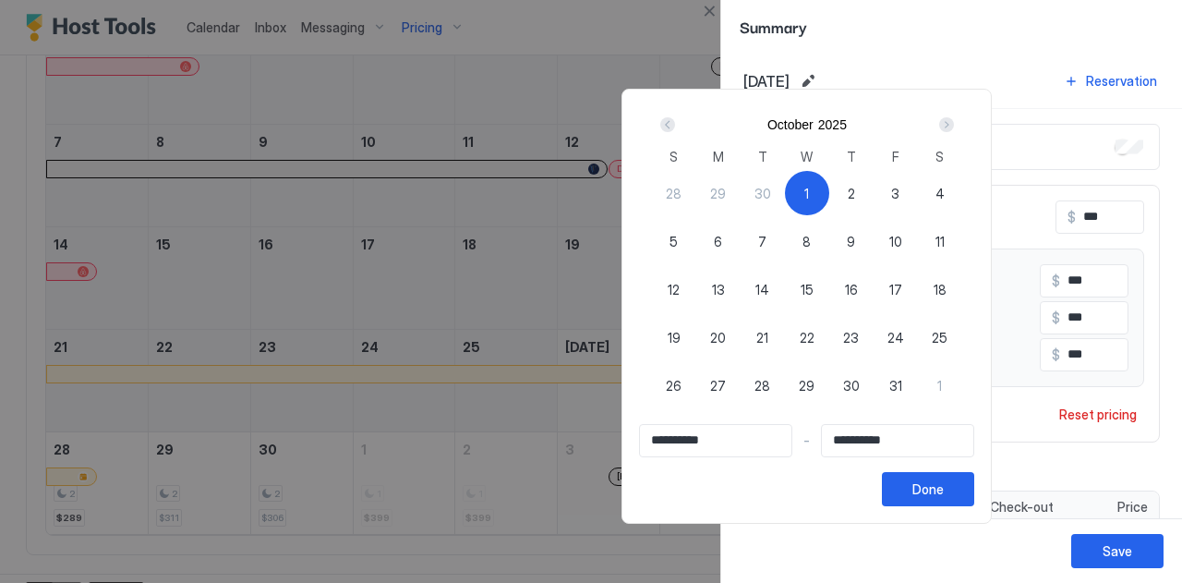 Image resolution: width=1182 pixels, height=583 pixels. I want to click on span: 24, so click(895, 337).